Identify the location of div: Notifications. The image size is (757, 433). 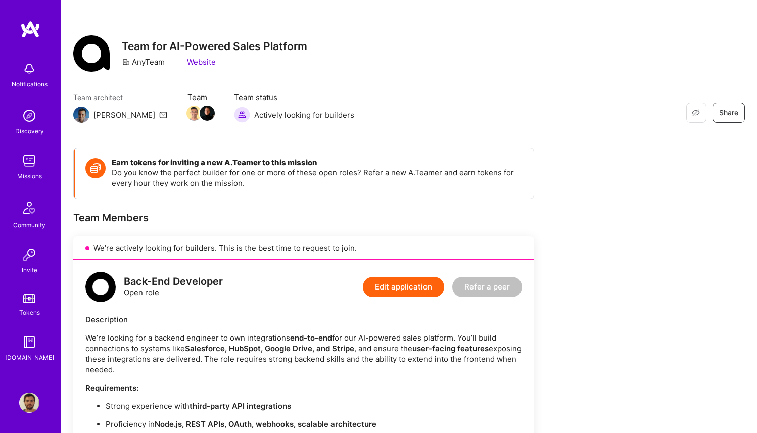
(29, 84).